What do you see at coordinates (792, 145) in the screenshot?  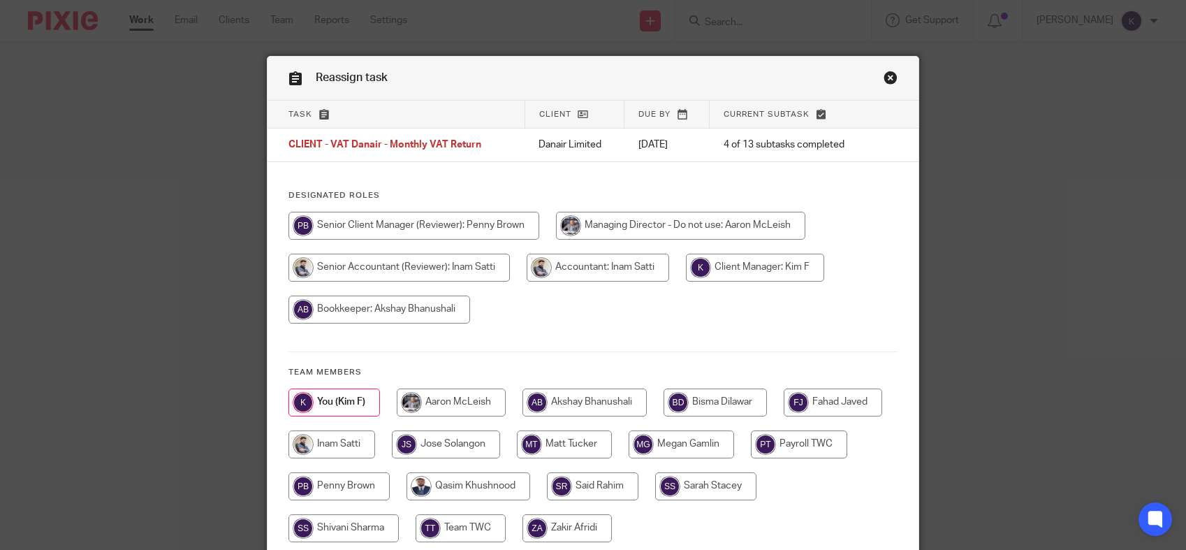 I see `td: 4 of 13 subtasks completed` at bounding box center [792, 145].